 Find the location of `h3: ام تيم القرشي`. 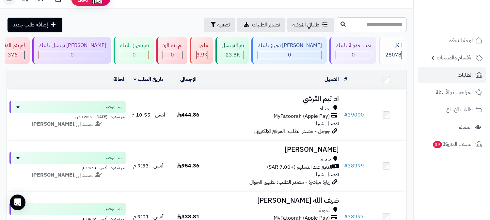

h3: ام تيم القرشي is located at coordinates (275, 99).